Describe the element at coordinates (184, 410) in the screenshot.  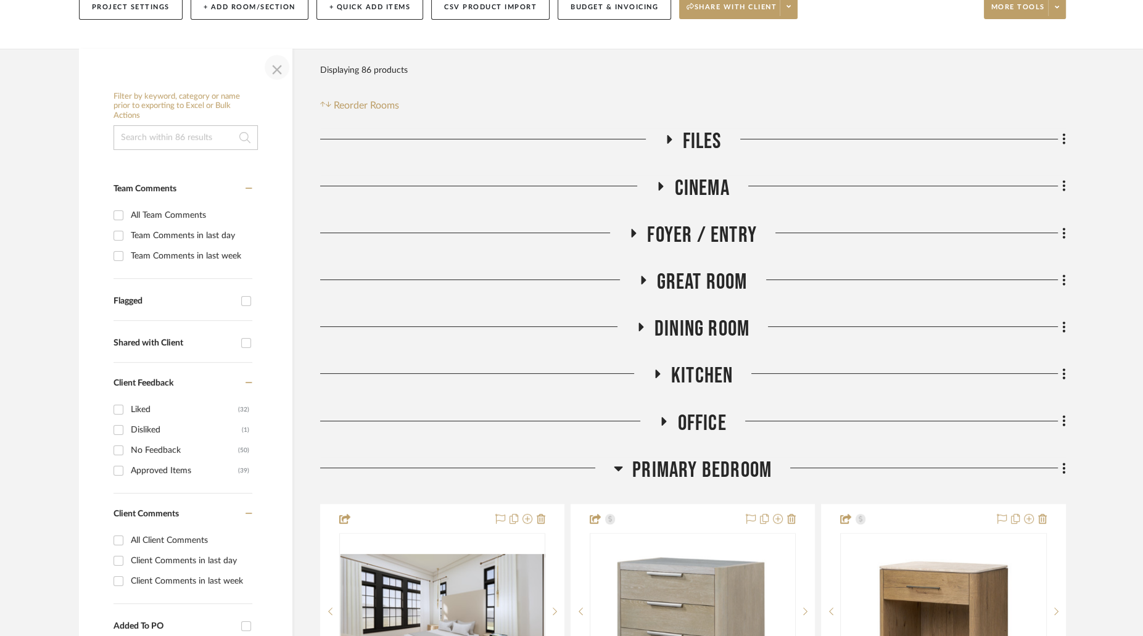
I see `div: Liked` at that location.